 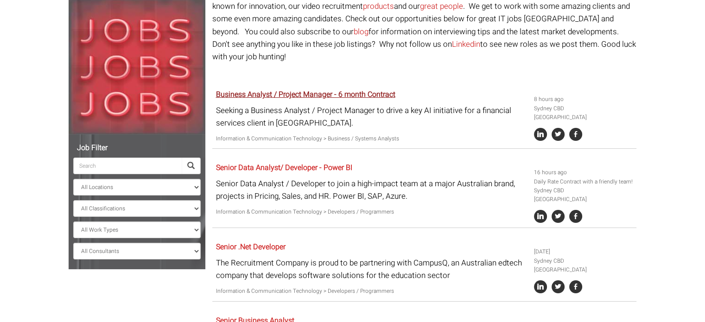 What do you see at coordinates (466, 44) in the screenshot?
I see `a: Linkedin` at bounding box center [466, 44].